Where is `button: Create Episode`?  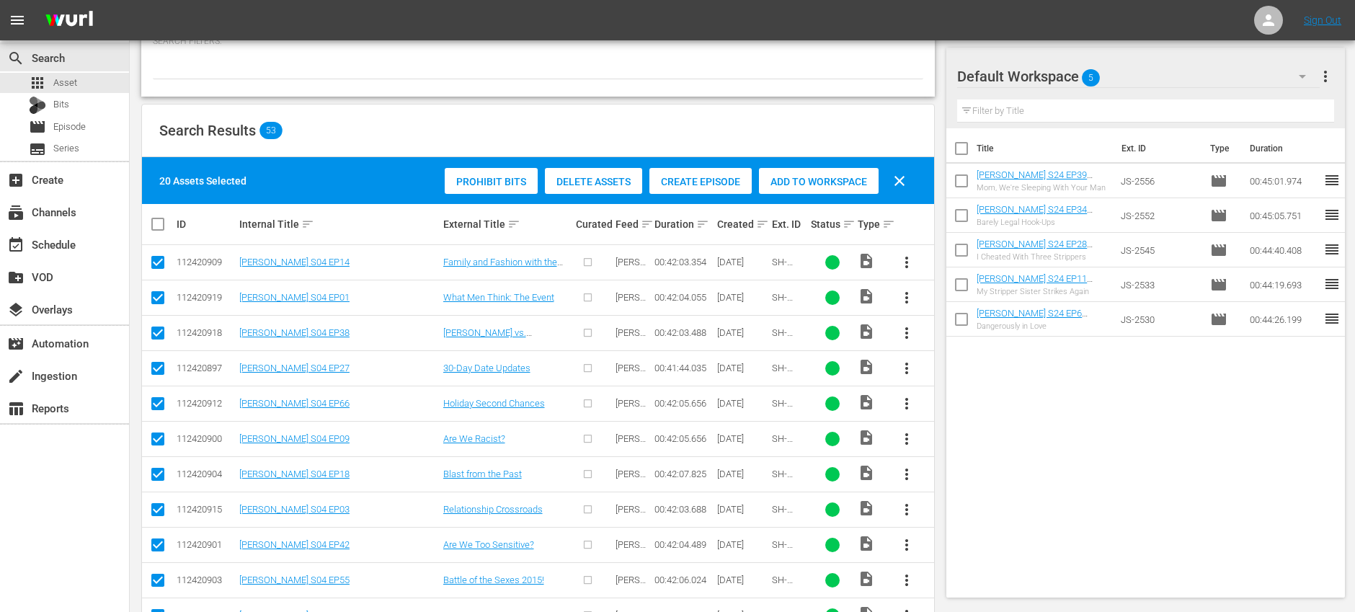 button: Create Episode is located at coordinates (701, 181).